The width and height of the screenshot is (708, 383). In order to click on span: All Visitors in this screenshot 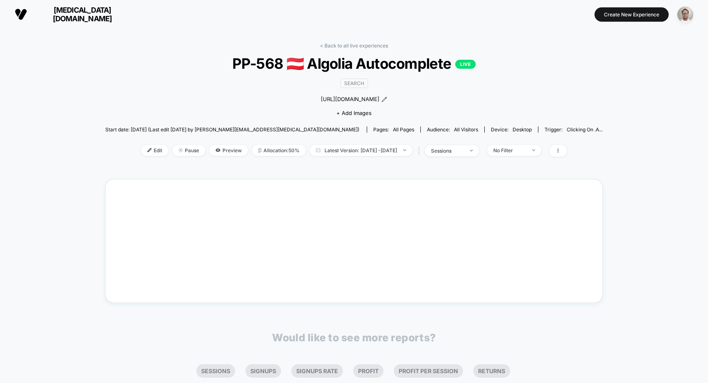, I will do `click(466, 129)`.